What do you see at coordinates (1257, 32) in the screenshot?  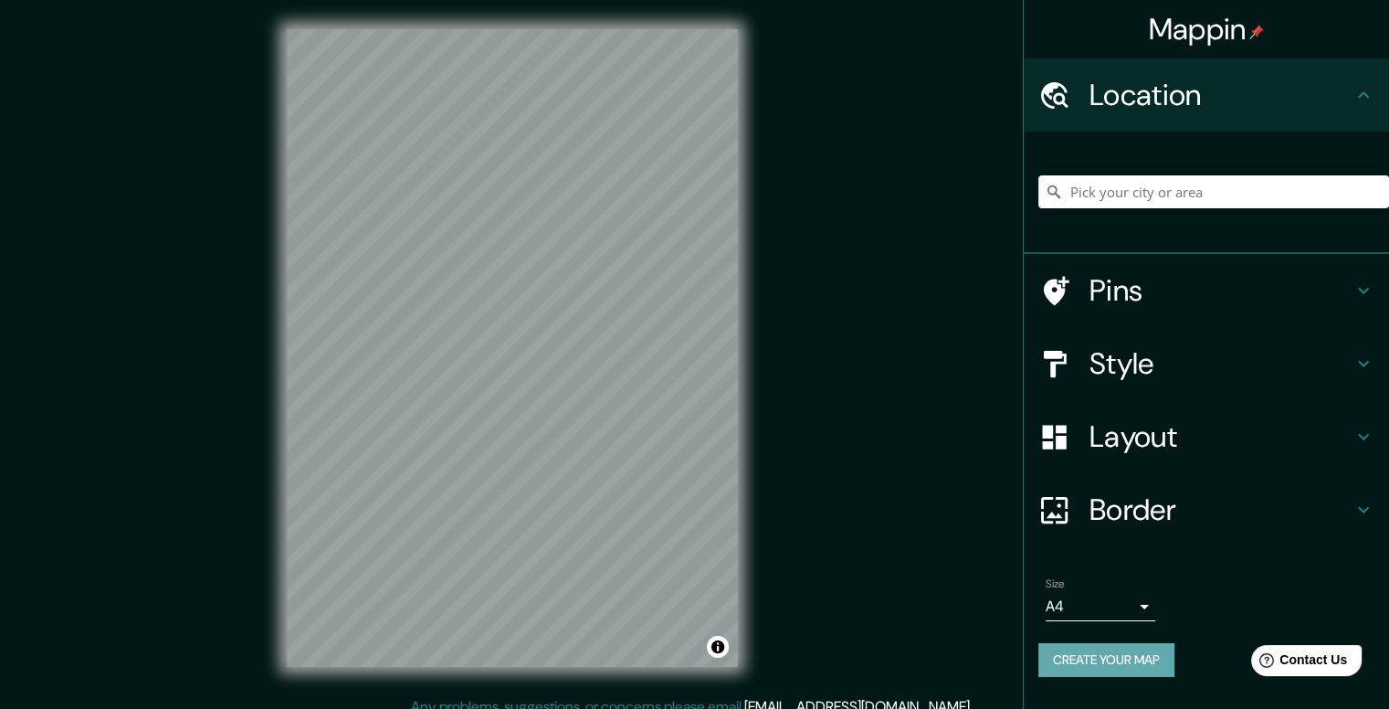 I see `img: pin-icon.png` at bounding box center [1257, 32].